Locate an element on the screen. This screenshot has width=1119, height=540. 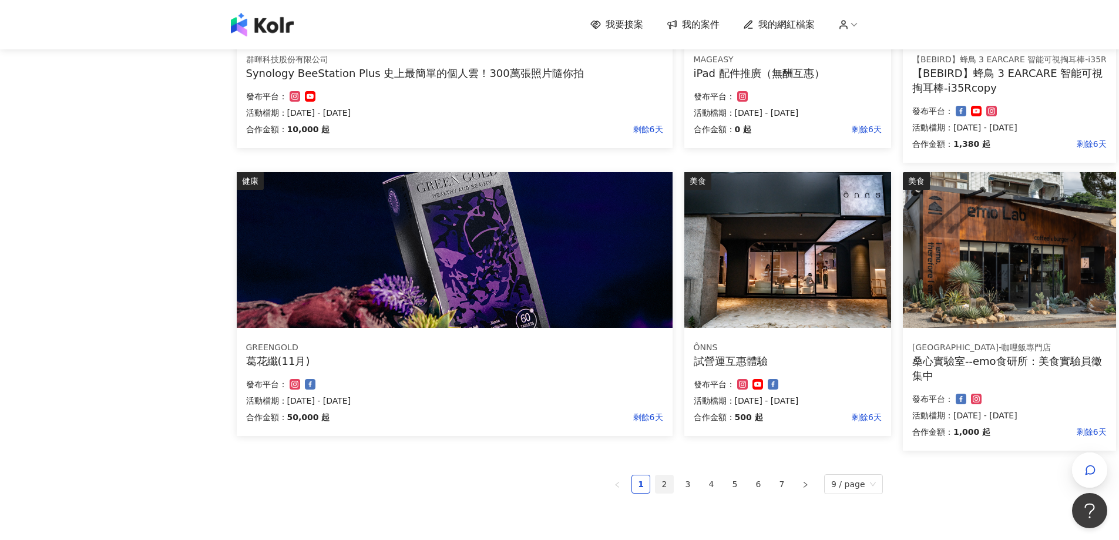
p: 10,000 起 is located at coordinates (309, 129).